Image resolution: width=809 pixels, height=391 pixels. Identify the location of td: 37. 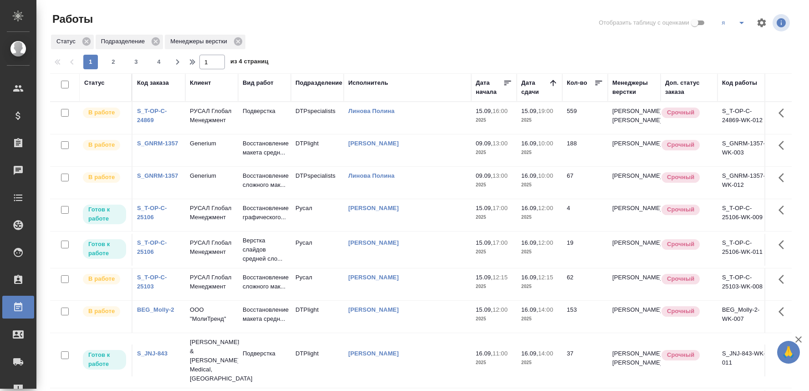
(585, 360).